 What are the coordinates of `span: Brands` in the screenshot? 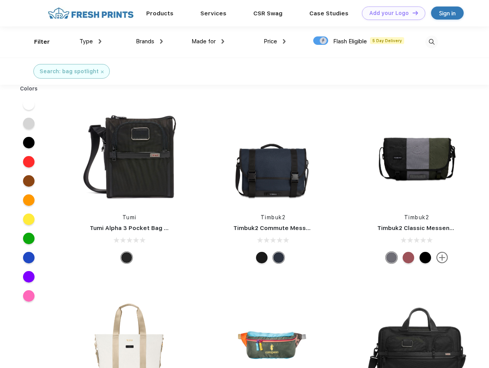 It's located at (145, 41).